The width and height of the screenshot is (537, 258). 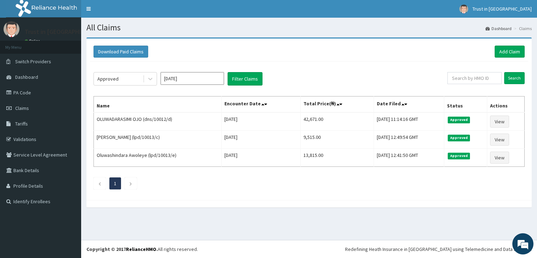 What do you see at coordinates (131, 183) in the screenshot?
I see `a: Next page` at bounding box center [131, 183].